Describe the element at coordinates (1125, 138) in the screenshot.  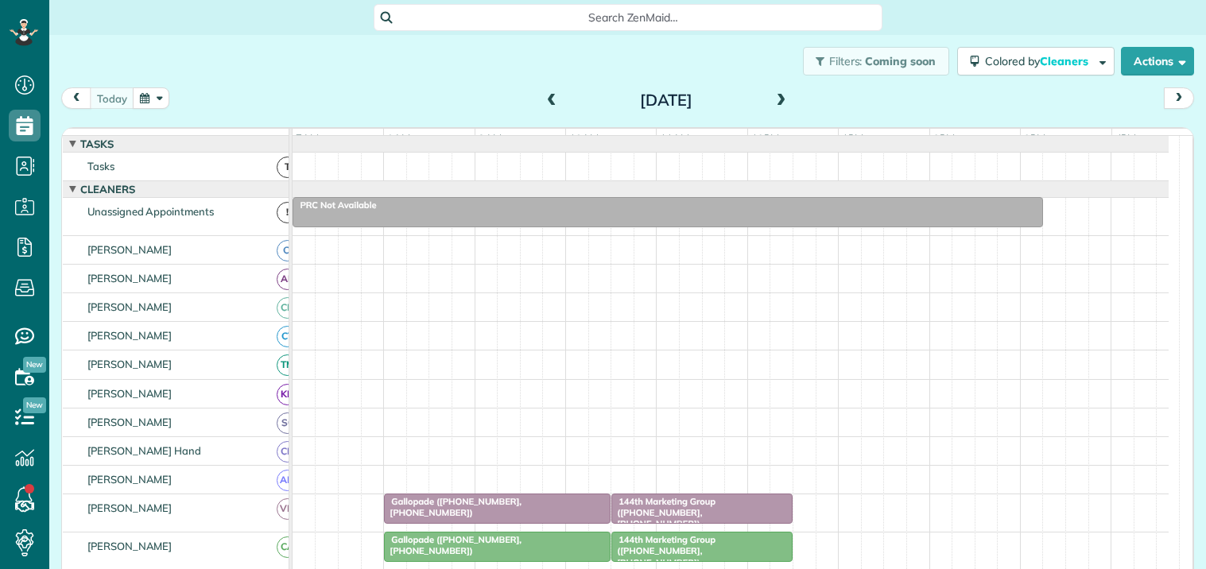
I see `span: 4pm` at that location.